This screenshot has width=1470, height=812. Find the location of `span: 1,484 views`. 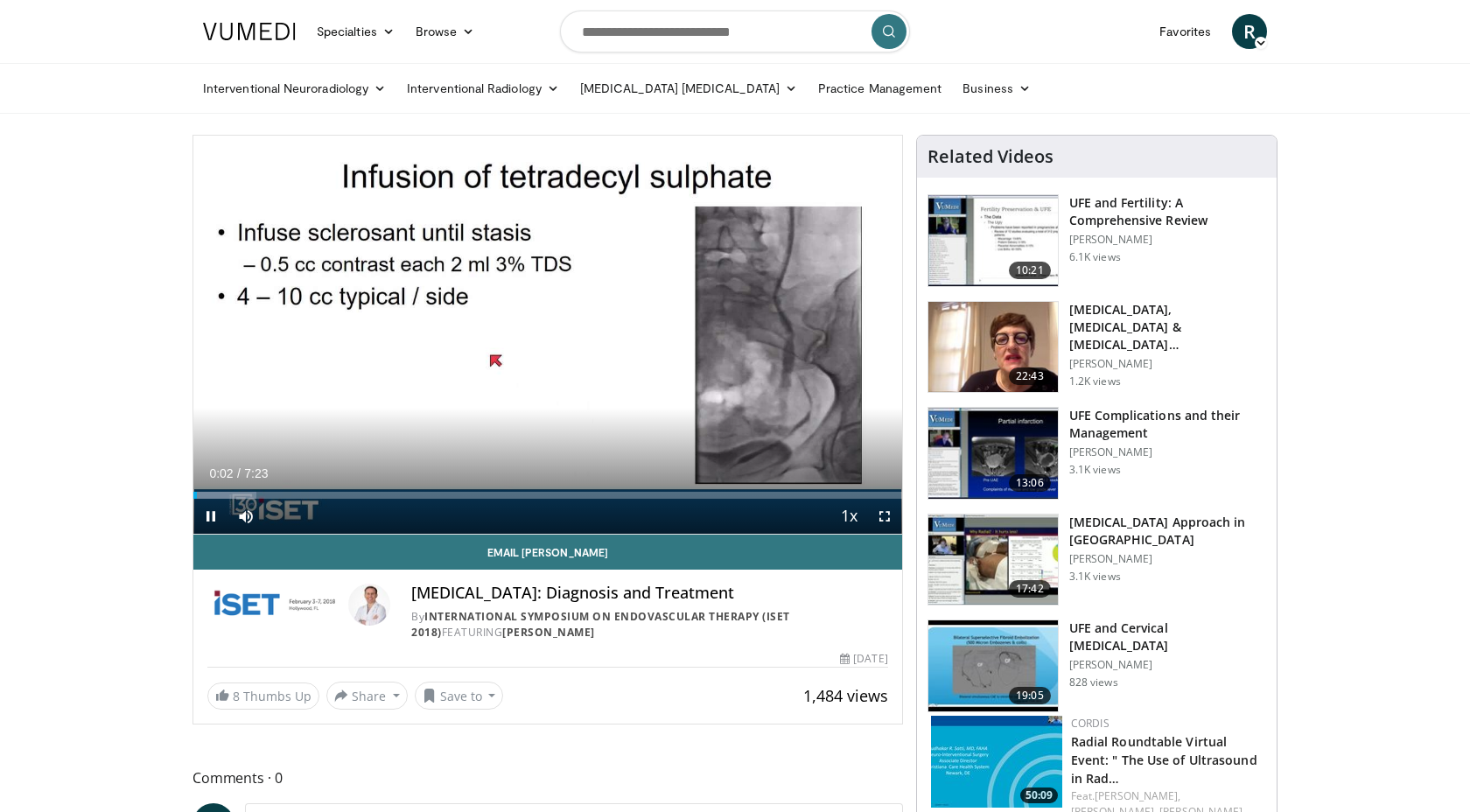

span: 1,484 views is located at coordinates (845, 696).